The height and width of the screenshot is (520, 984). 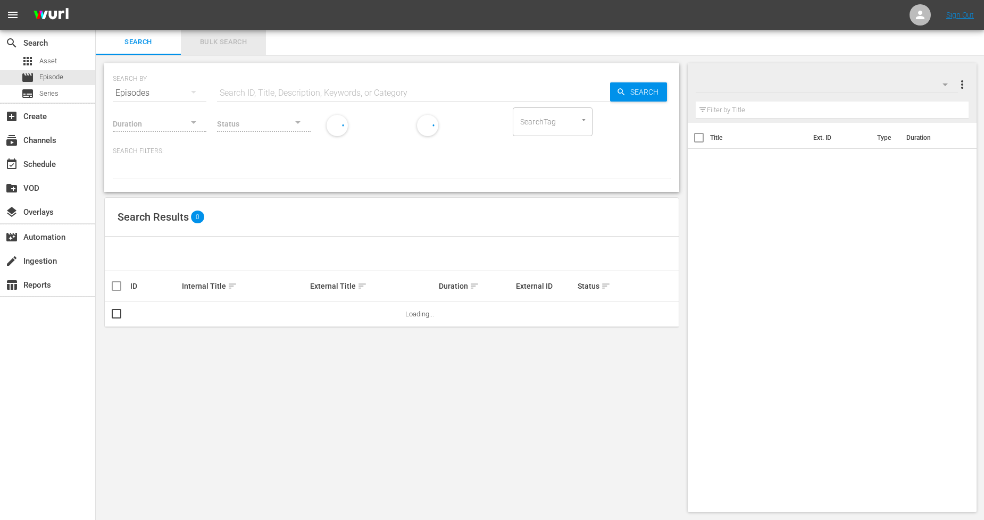 I want to click on span: Loading..., so click(x=420, y=314).